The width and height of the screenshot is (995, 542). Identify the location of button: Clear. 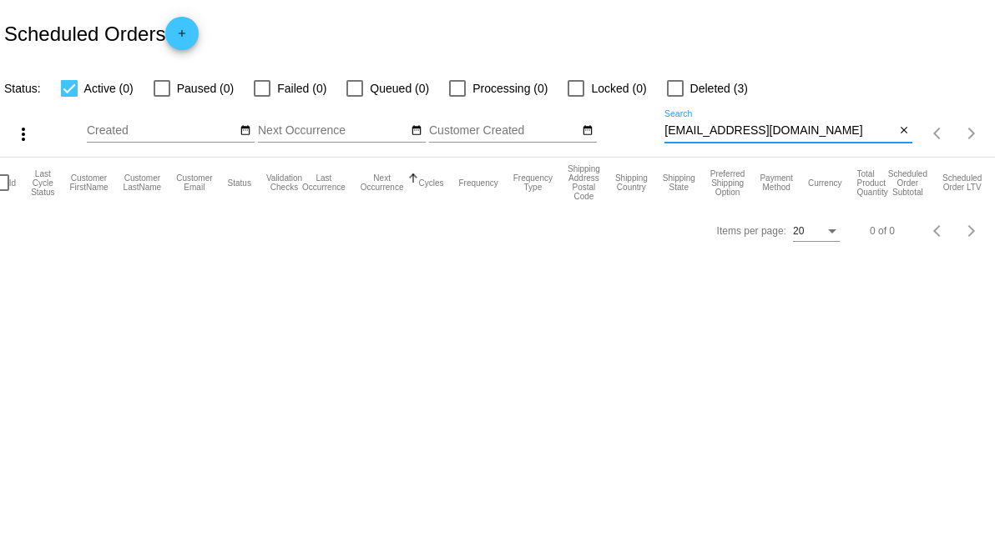
(903, 131).